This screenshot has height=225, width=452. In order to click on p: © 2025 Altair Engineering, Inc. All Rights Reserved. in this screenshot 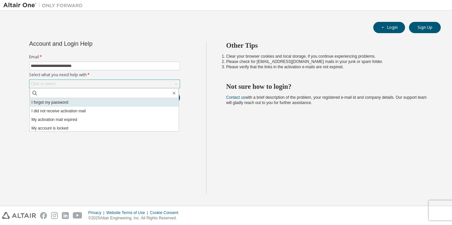, I will do `click(135, 218)`.